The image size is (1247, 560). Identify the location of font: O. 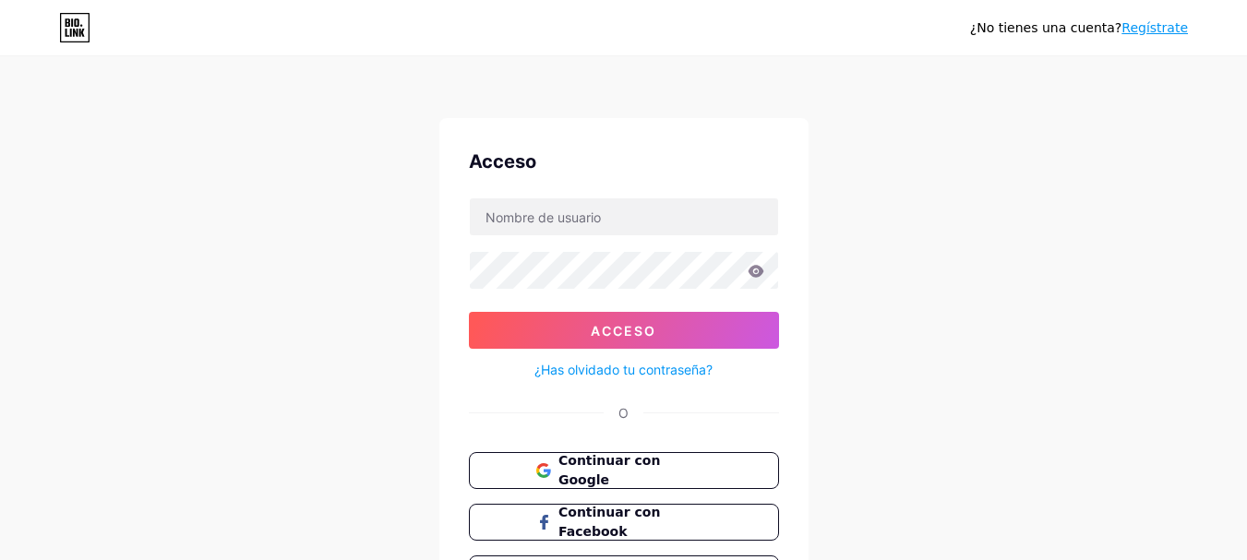
(623, 413).